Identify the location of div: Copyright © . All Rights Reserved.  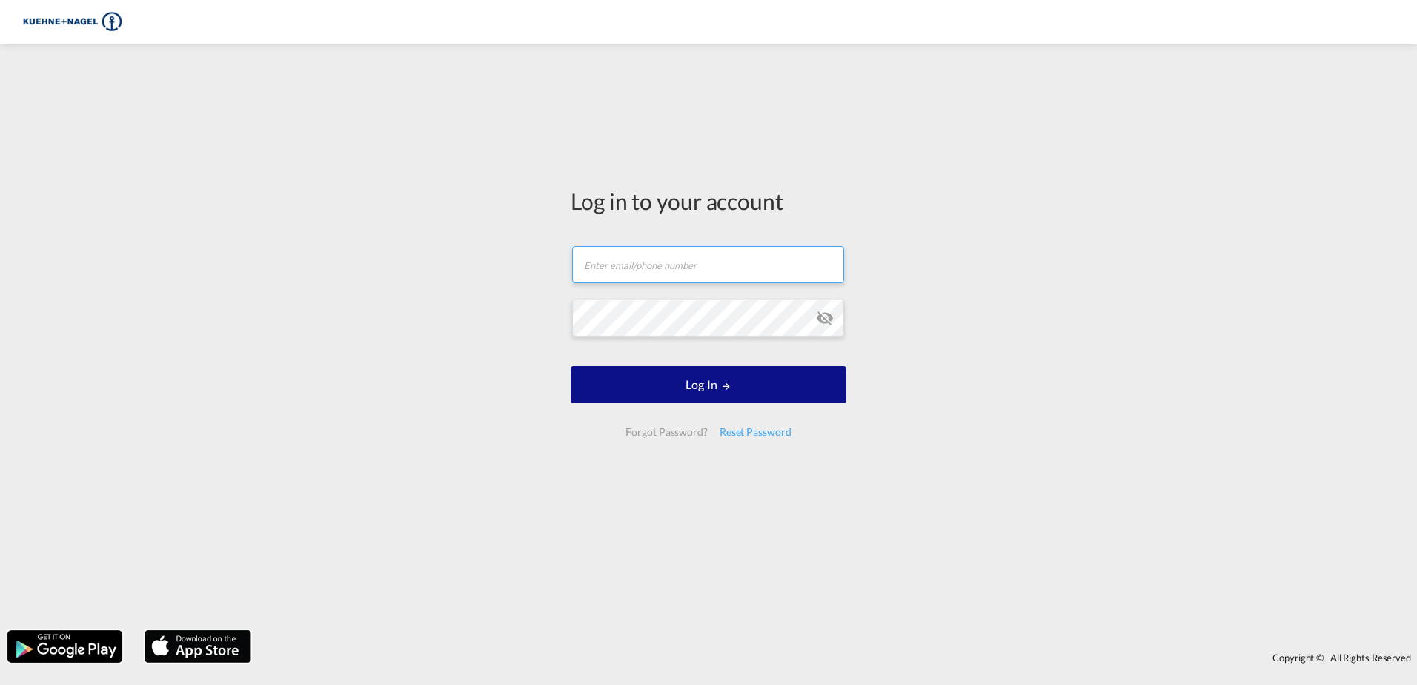
(838, 657).